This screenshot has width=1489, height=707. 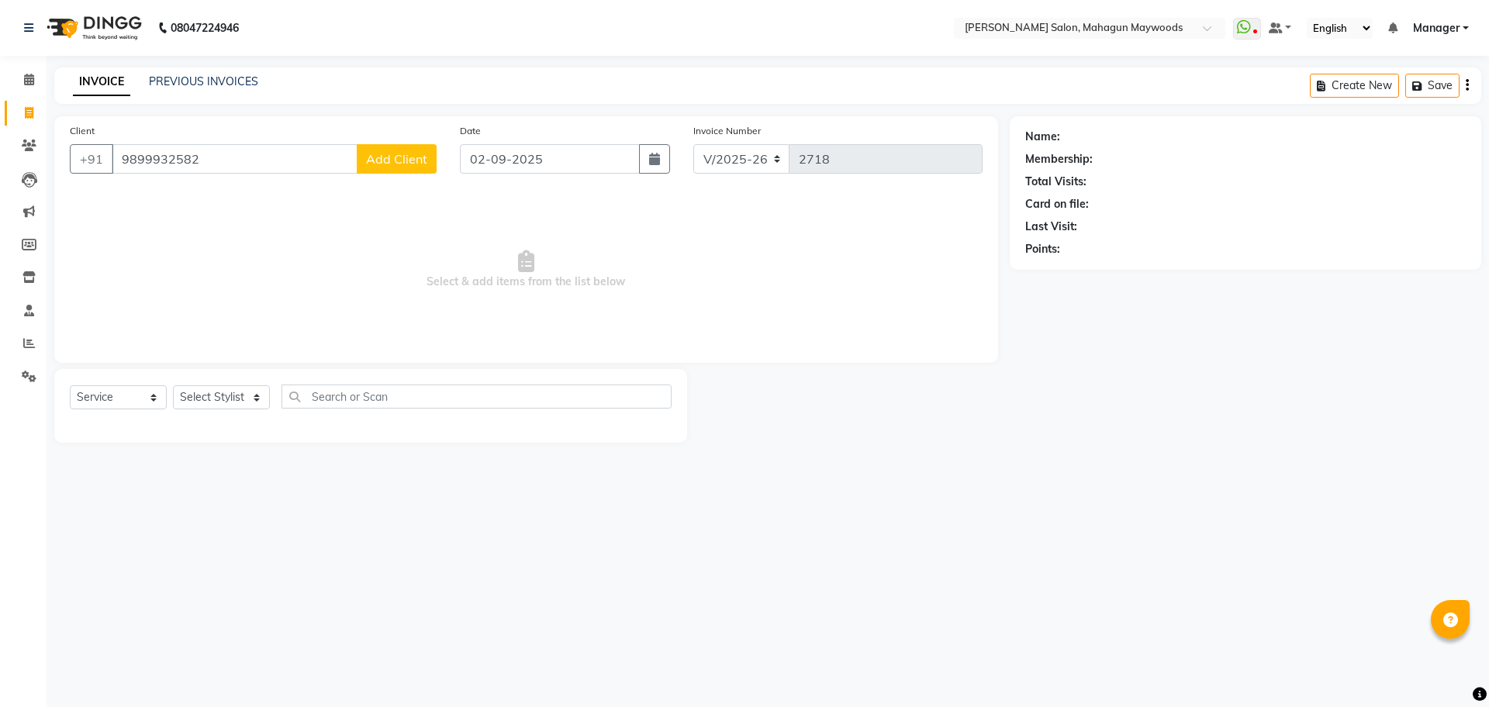 What do you see at coordinates (1055, 181) in the screenshot?
I see `div: Total Visits:` at bounding box center [1055, 181].